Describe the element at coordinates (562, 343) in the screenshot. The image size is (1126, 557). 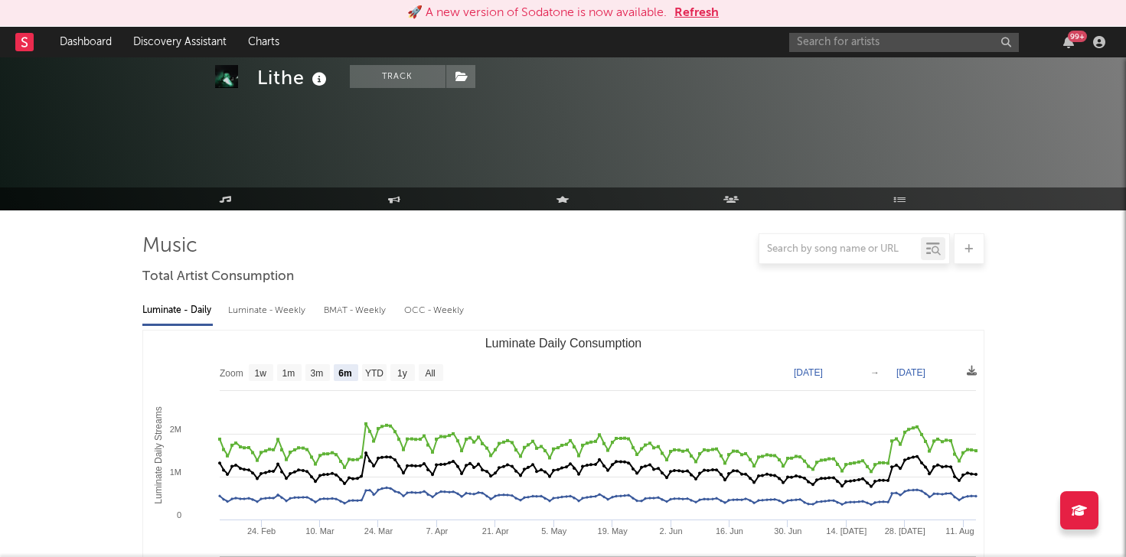
I see `text: Luminate Daily Consumption` at that location.